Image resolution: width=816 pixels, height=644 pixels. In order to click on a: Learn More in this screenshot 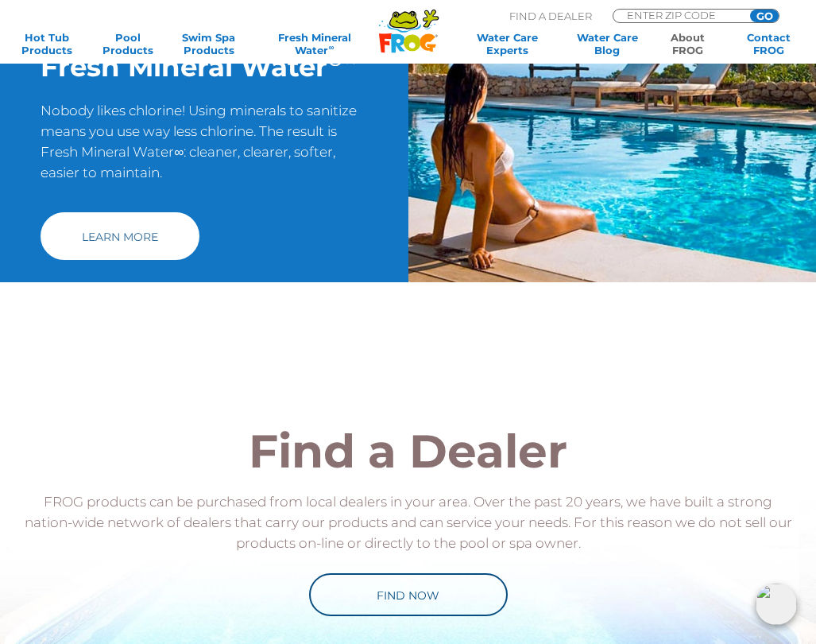, I will do `click(120, 236)`.